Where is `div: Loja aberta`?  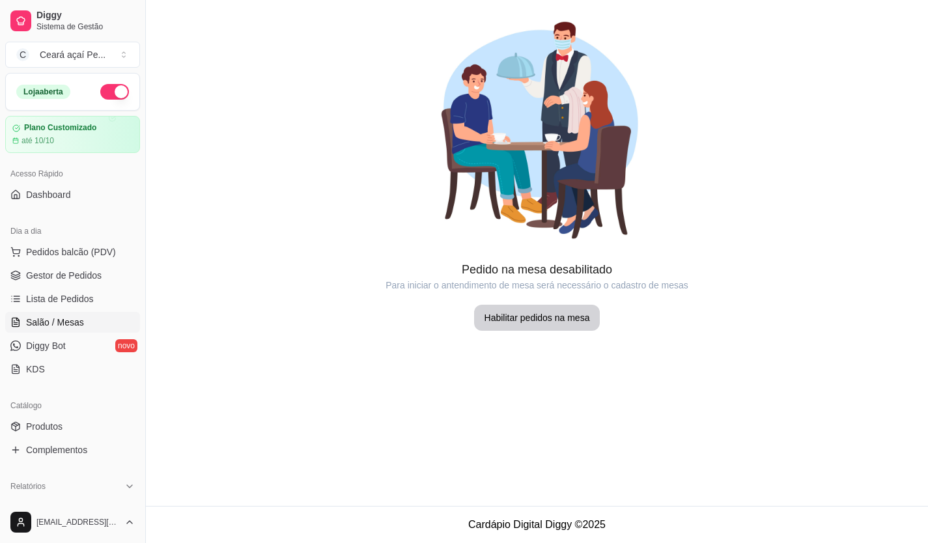 div: Loja aberta is located at coordinates (43, 92).